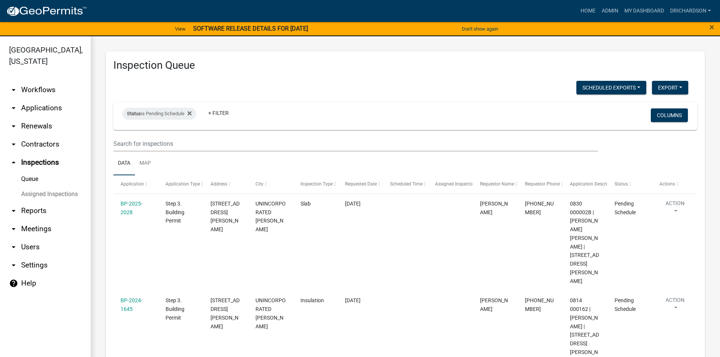  Describe the element at coordinates (494, 305) in the screenshot. I see `span: Edna Watson` at that location.